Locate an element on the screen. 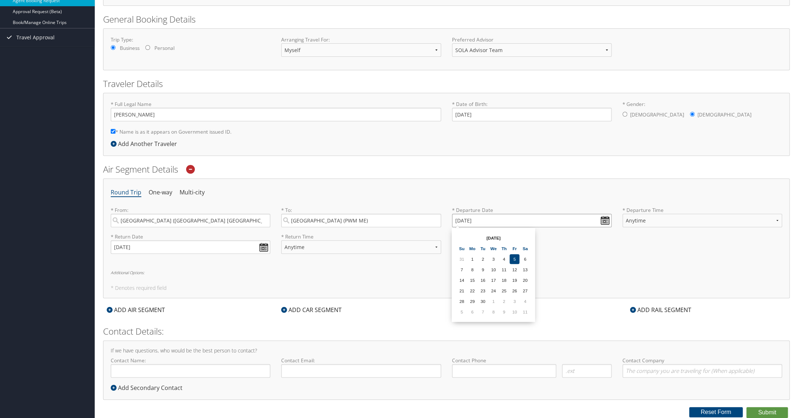 Image resolution: width=798 pixels, height=418 pixels. label: * Departure Time is located at coordinates (702, 220).